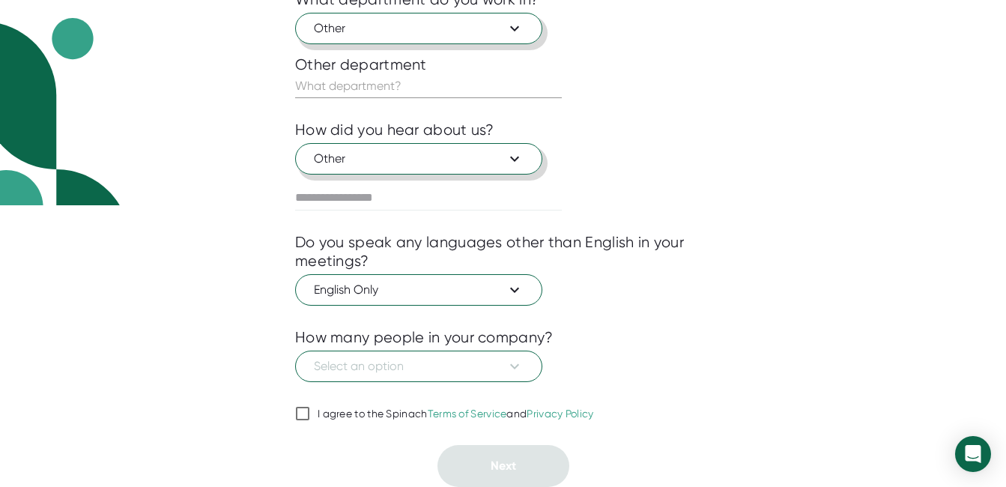  Describe the element at coordinates (468, 414) in the screenshot. I see `a: Terms of Service` at that location.